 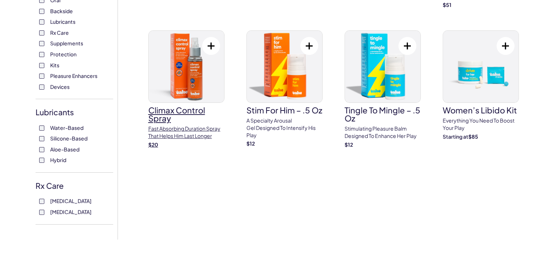 I want to click on span: Silicone-Based, so click(x=69, y=138).